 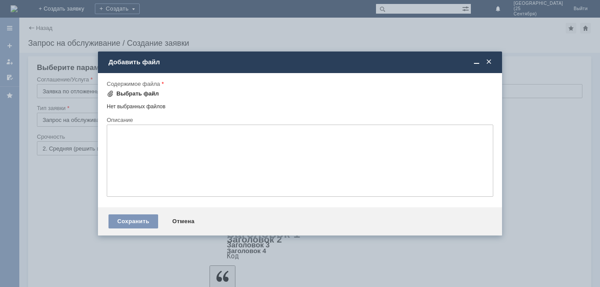 I want to click on div: Добавить файл, so click(x=301, y=62).